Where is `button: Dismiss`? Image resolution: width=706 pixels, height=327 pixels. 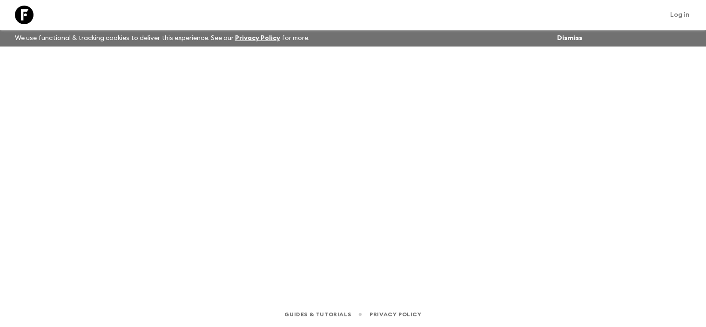 button: Dismiss is located at coordinates (570, 38).